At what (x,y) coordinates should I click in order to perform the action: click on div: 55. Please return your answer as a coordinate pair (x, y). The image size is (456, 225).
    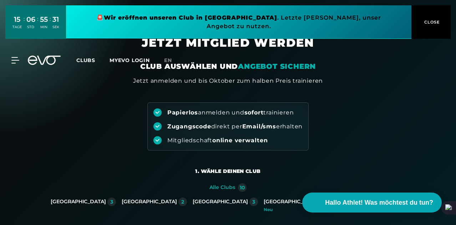
    Looking at the image, I should click on (44, 19).